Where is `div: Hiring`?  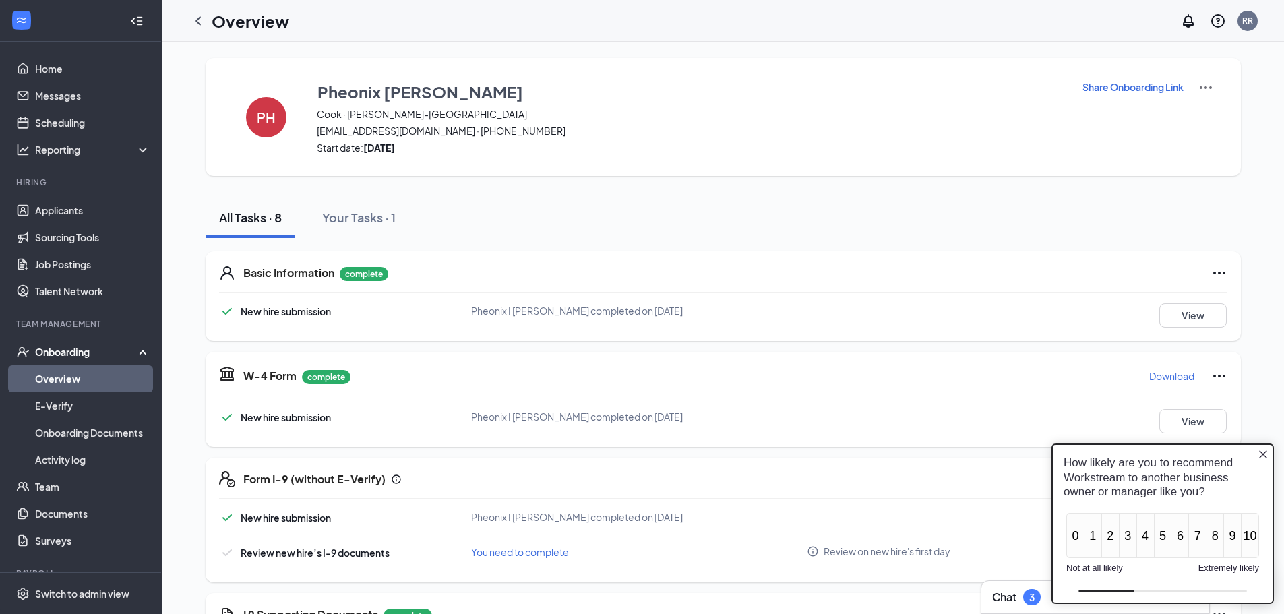 div: Hiring is located at coordinates (82, 182).